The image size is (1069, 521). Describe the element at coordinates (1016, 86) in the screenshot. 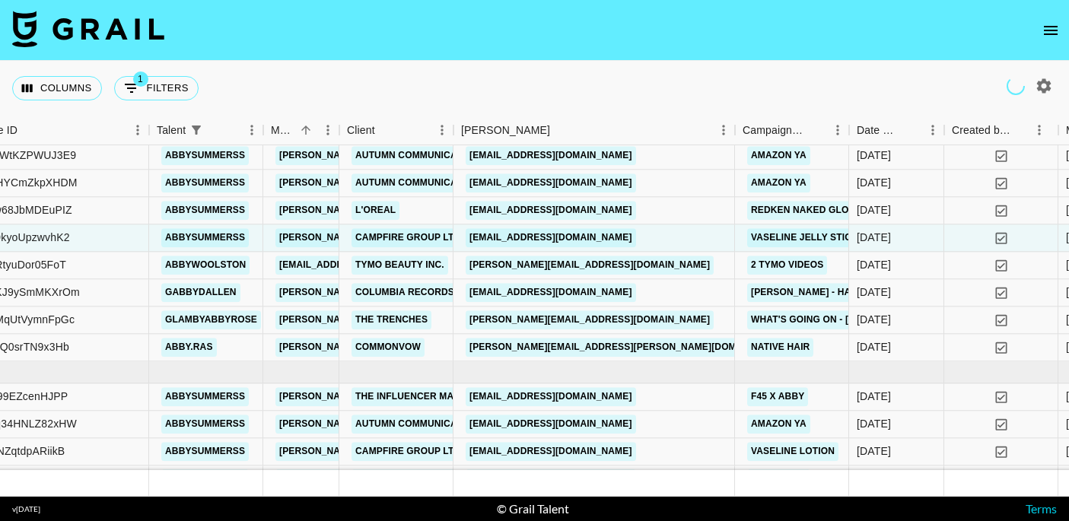

I see `span: Refreshing users, talent, clients, campaigns...` at that location.